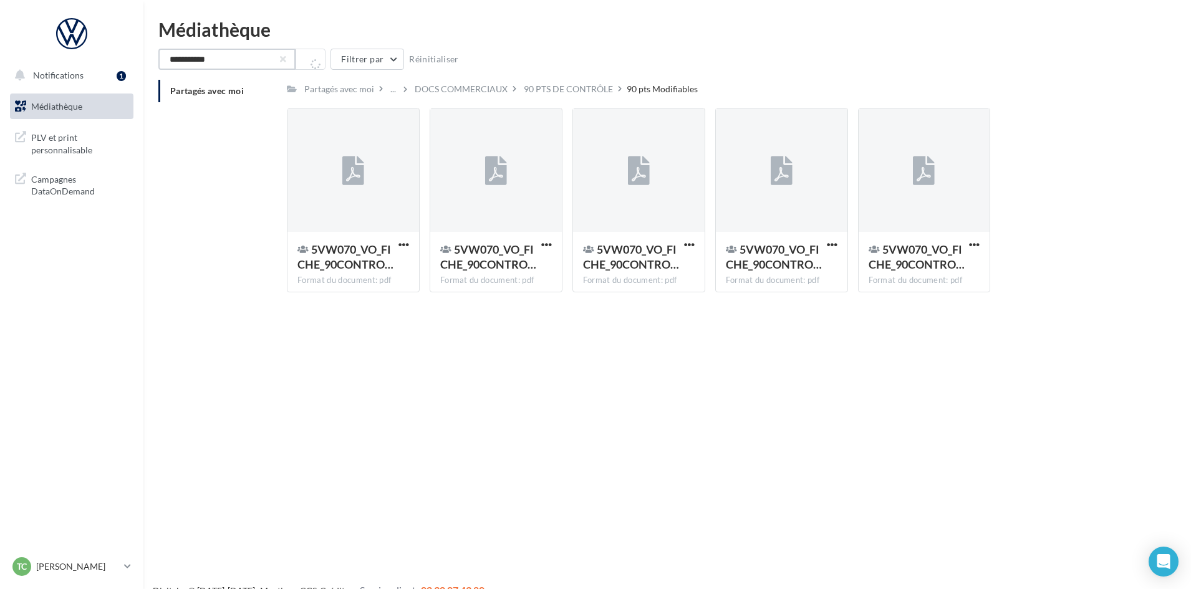 The image size is (1191, 589). I want to click on button: Notifications 1, so click(69, 75).